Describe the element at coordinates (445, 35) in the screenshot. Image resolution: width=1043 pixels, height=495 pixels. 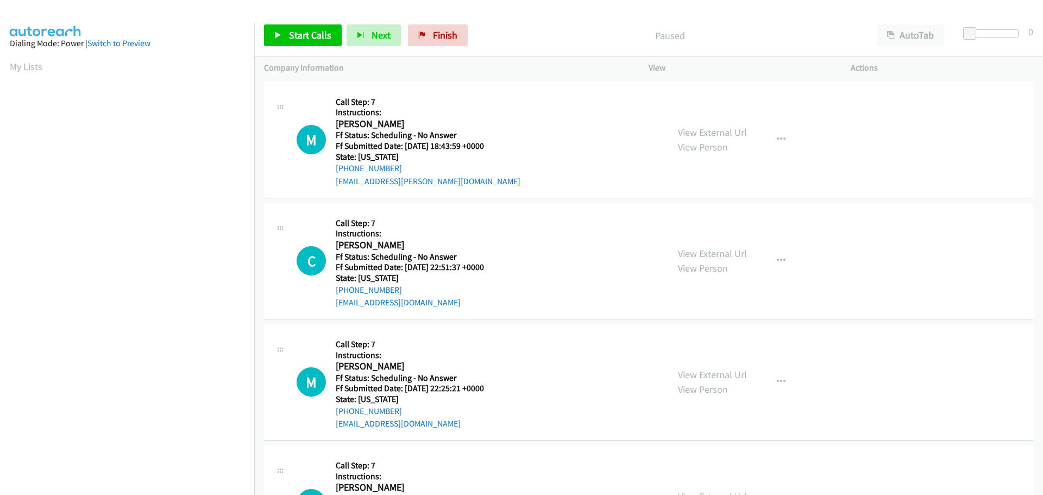
I see `span: Finish` at that location.